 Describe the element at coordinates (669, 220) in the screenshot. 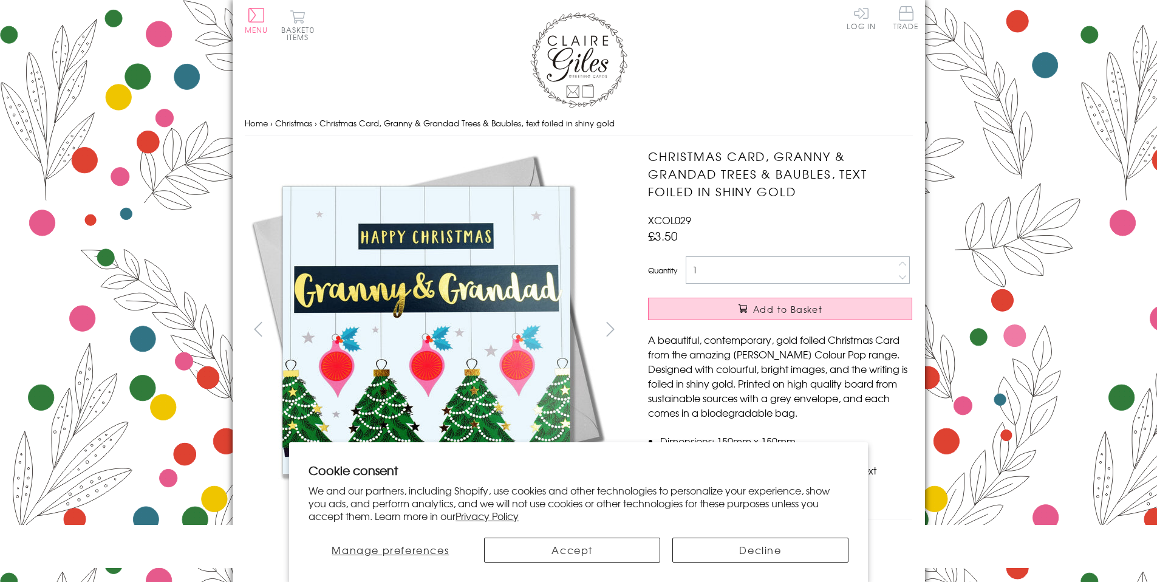

I see `span: XCOL029` at that location.